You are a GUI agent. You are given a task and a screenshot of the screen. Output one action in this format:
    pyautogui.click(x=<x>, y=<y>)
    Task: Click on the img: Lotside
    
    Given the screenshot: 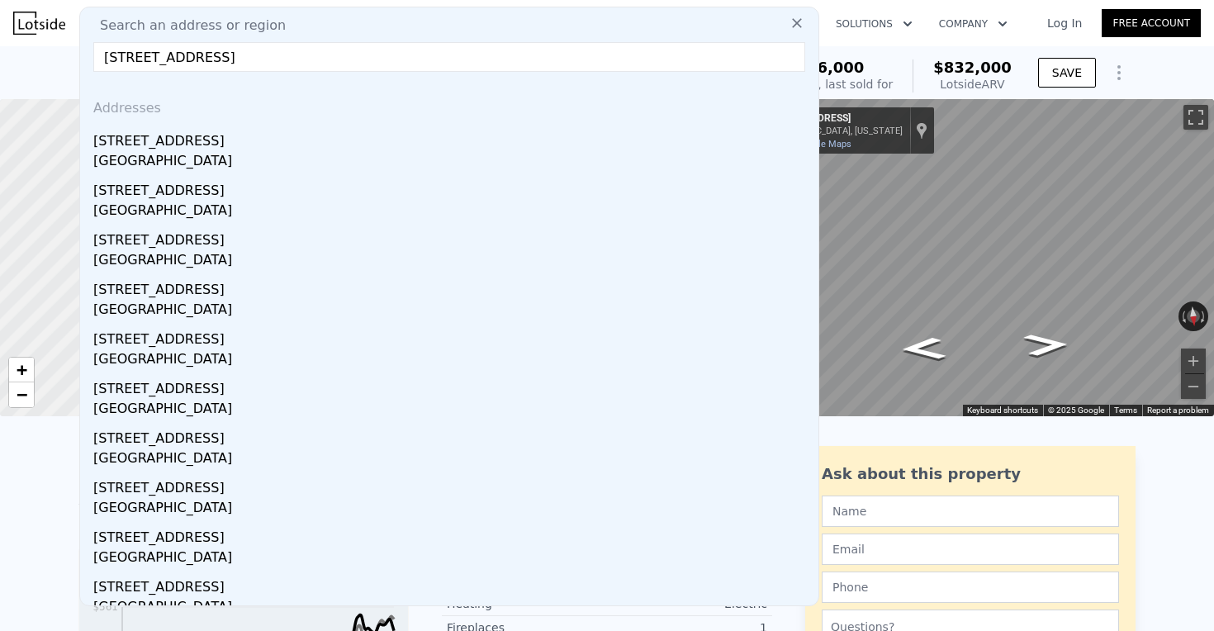 What is the action you would take?
    pyautogui.click(x=39, y=23)
    